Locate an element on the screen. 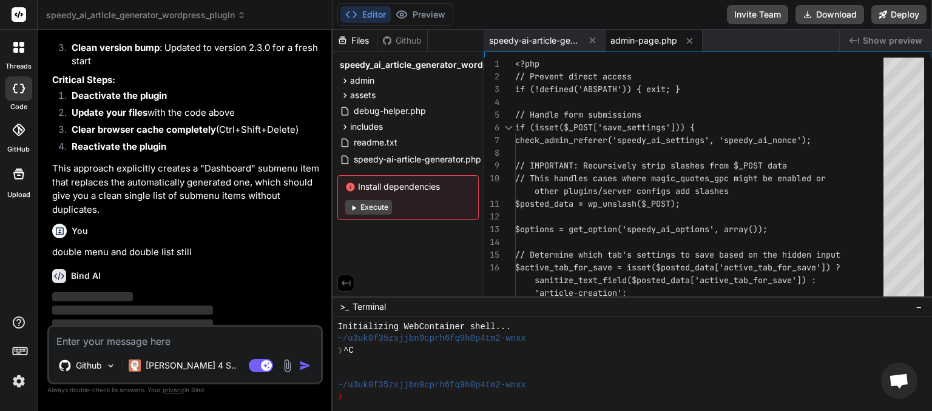  p: Always double-check its answers. Your in Bind is located at coordinates (185, 390).